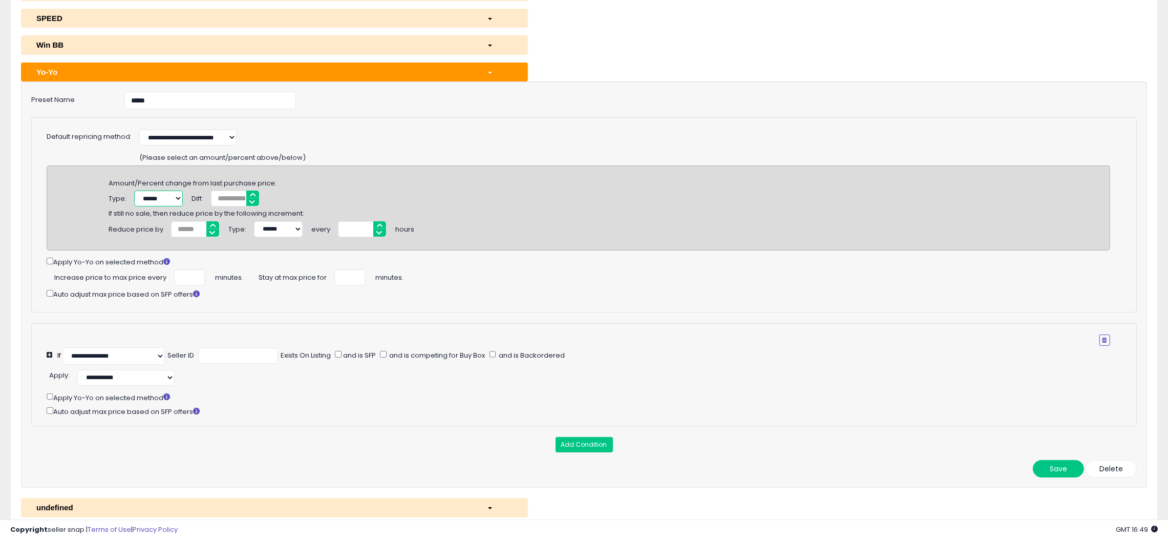  Describe the element at coordinates (136, 228) in the screenshot. I see `div: Reduce price by` at that location.